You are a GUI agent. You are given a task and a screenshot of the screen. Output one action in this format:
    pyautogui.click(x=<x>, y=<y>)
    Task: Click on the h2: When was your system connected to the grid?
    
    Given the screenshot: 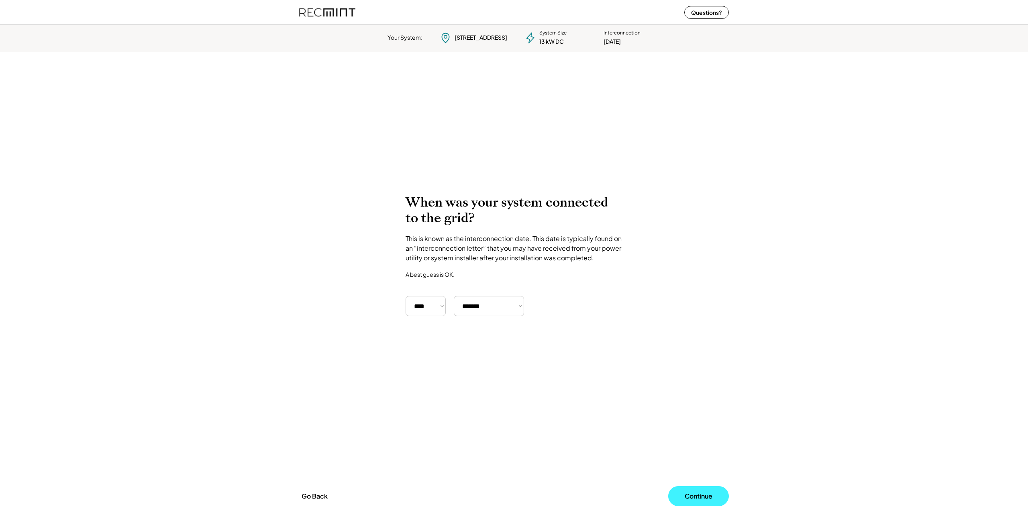 What is the action you would take?
    pyautogui.click(x=514, y=210)
    